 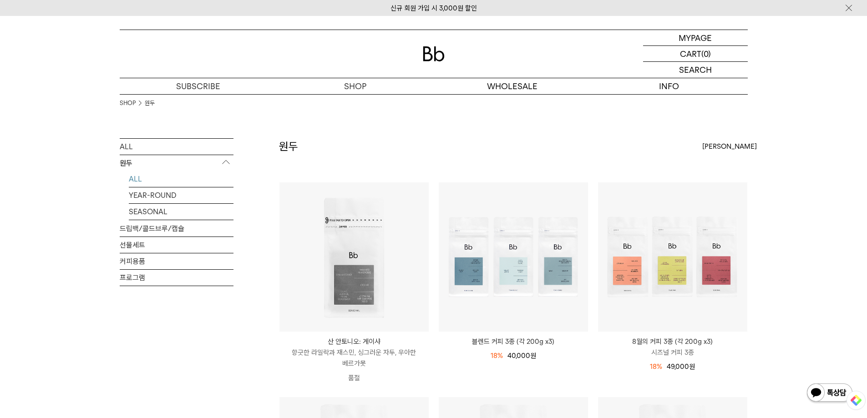 What do you see at coordinates (354, 378) in the screenshot?
I see `p: 품절` at bounding box center [354, 378].